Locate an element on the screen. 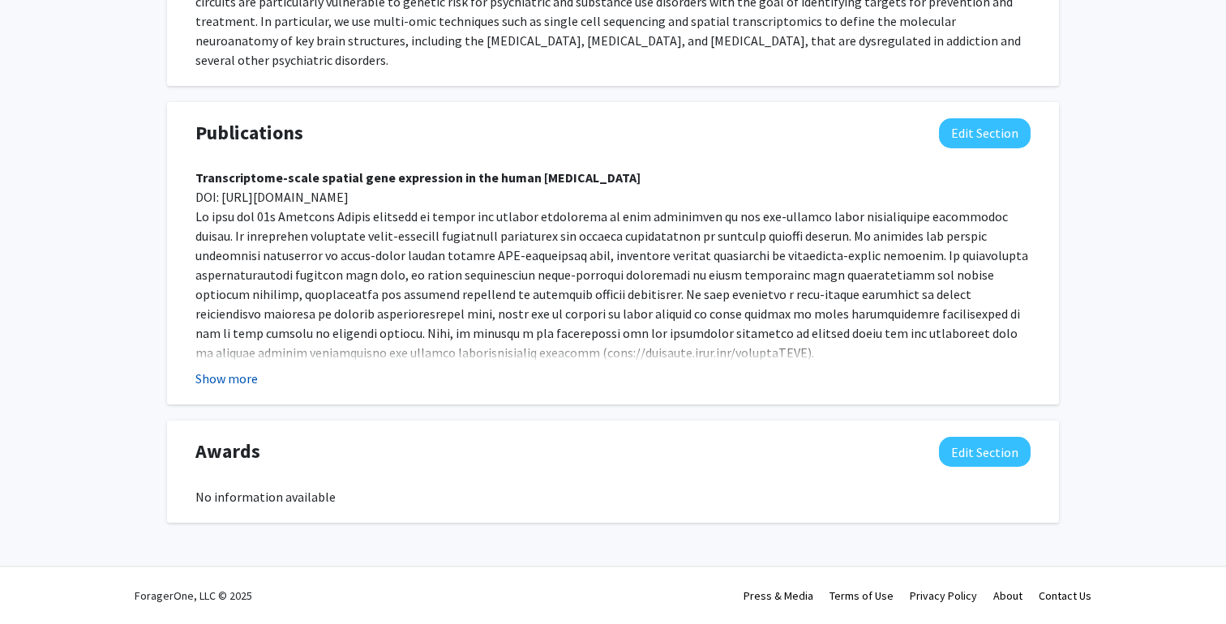 The width and height of the screenshot is (1226, 624). div: No information available is located at coordinates (613, 497).